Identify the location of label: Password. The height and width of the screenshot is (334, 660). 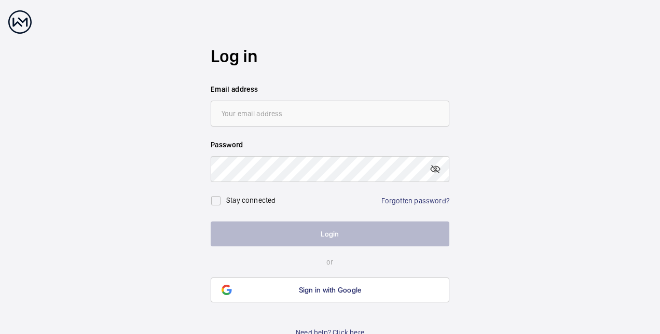
(330, 145).